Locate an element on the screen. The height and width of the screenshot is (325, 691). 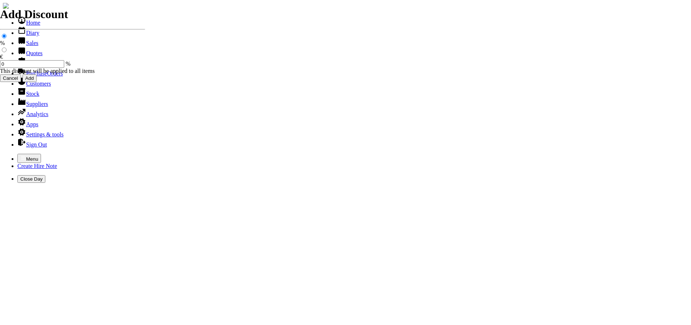
a: Settings & tools is located at coordinates (40, 134).